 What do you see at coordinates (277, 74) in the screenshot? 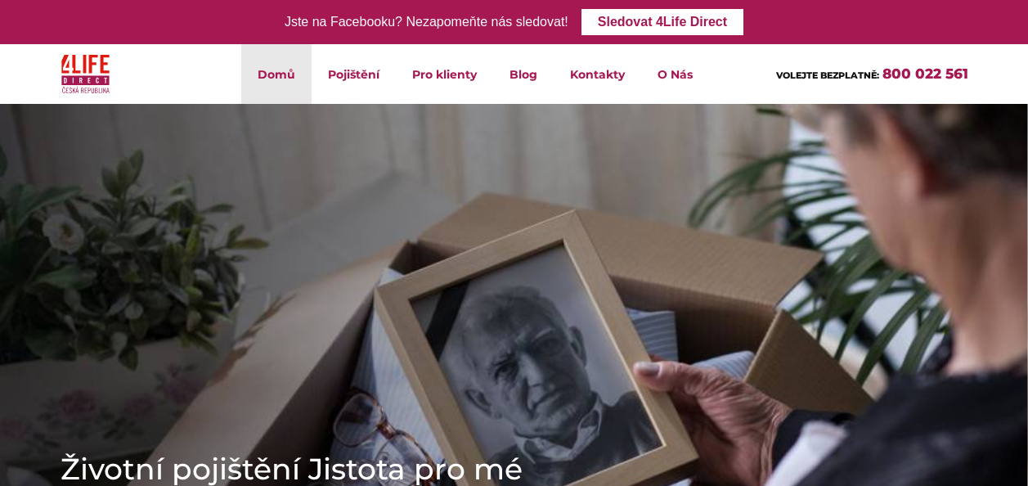
I see `a: Domů` at bounding box center [277, 74].